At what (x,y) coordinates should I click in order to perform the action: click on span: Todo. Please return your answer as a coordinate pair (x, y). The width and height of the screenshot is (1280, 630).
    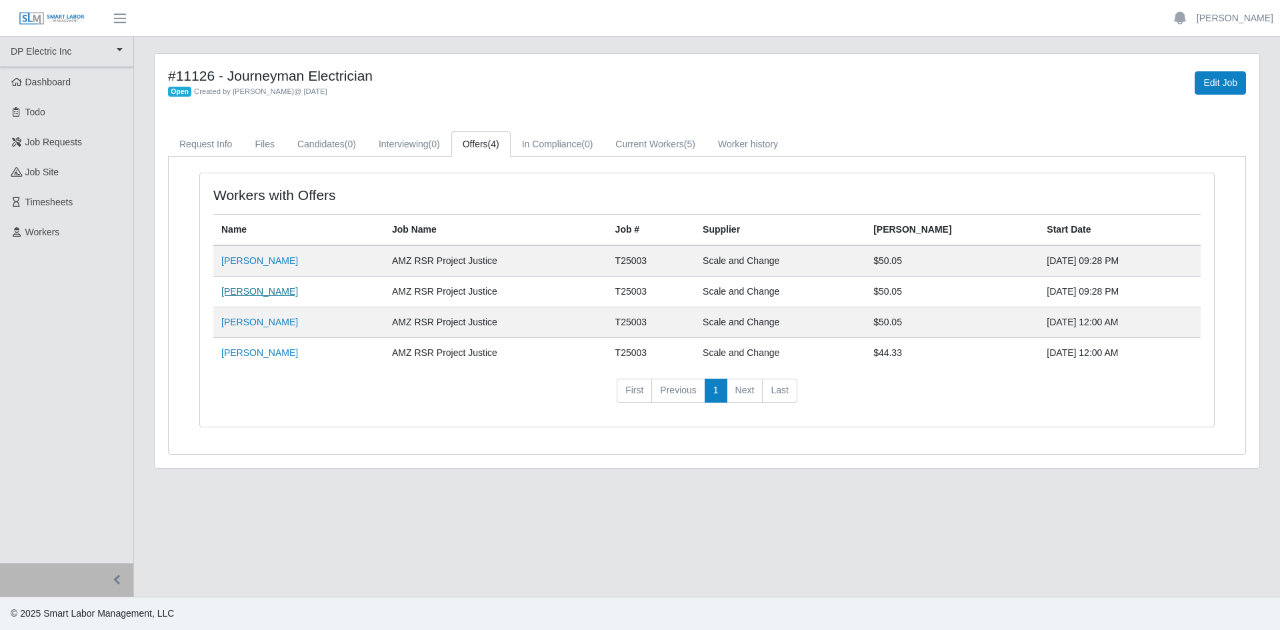
    Looking at the image, I should click on (35, 112).